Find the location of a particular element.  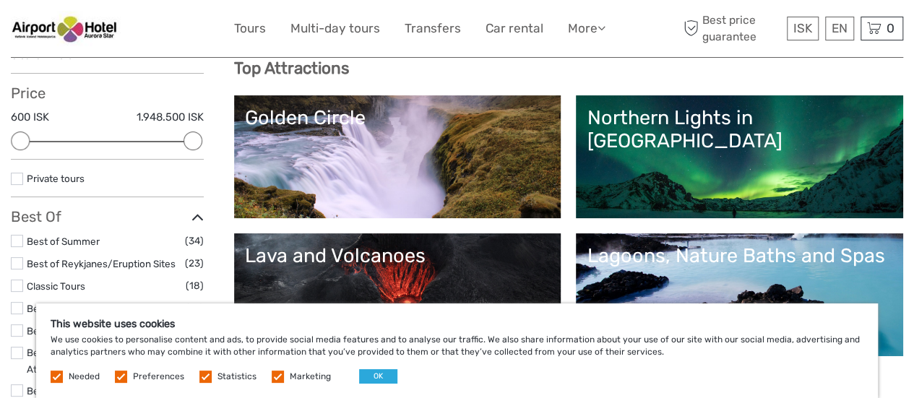

img: 381-0c194994-509c-4dbb-911f-b95e579ec964_logo_small.jpg is located at coordinates (66, 28).